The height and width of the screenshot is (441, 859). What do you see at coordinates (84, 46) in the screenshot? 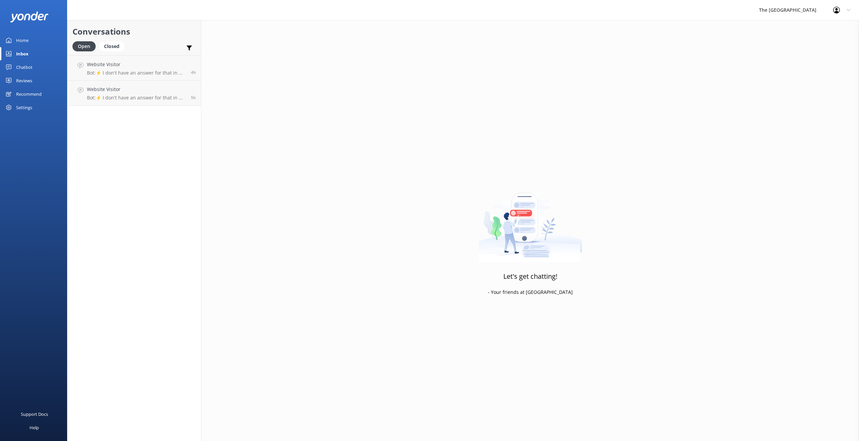
I see `div: Open` at bounding box center [84, 46].